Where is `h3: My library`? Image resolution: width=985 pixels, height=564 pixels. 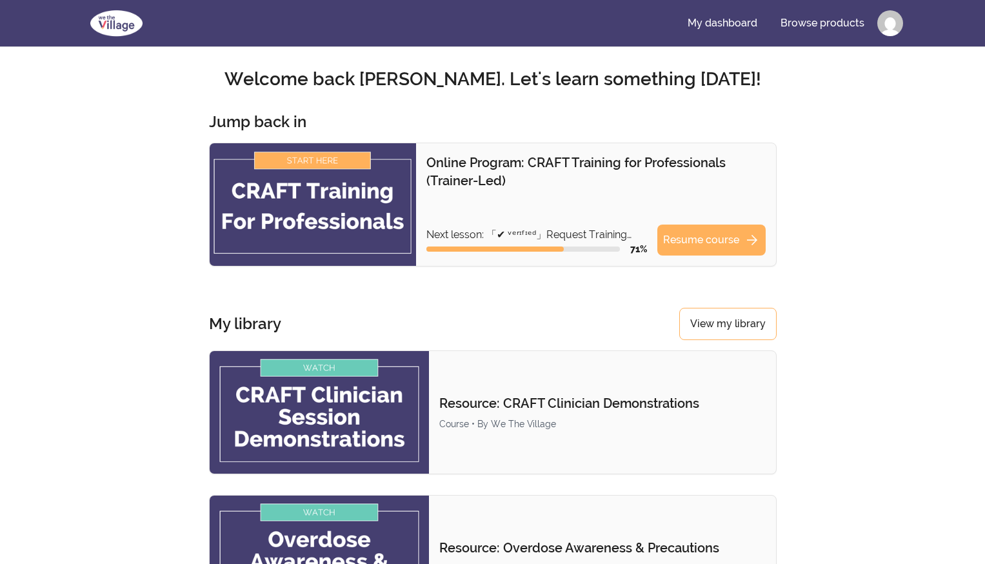
h3: My library is located at coordinates (245, 324).